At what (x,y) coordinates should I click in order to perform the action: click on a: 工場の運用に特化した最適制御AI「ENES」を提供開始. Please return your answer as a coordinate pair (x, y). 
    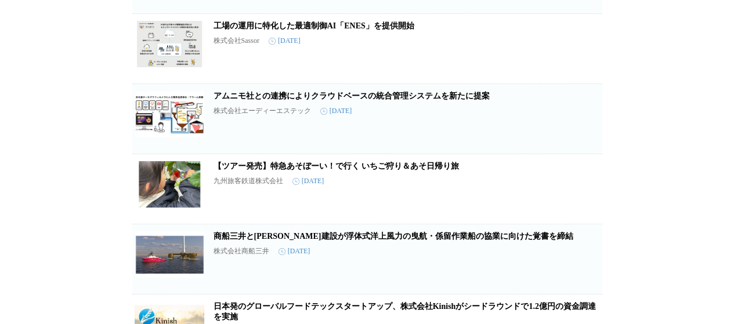
    Looking at the image, I should click on (314, 26).